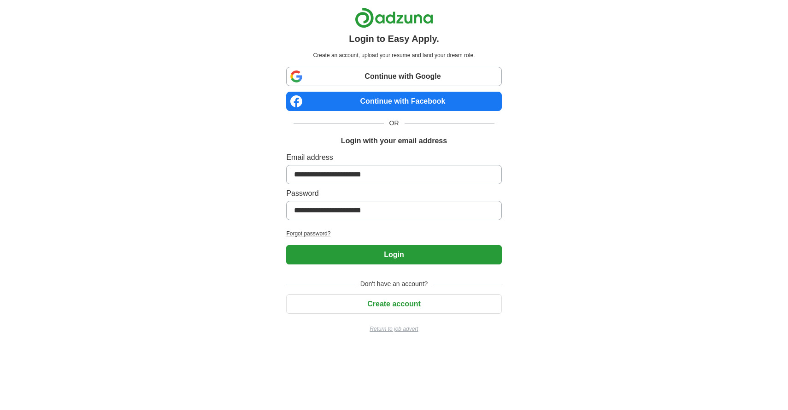  I want to click on button: Create account, so click(393, 304).